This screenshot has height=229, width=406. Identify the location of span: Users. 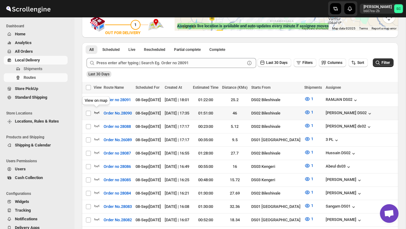
(20, 169).